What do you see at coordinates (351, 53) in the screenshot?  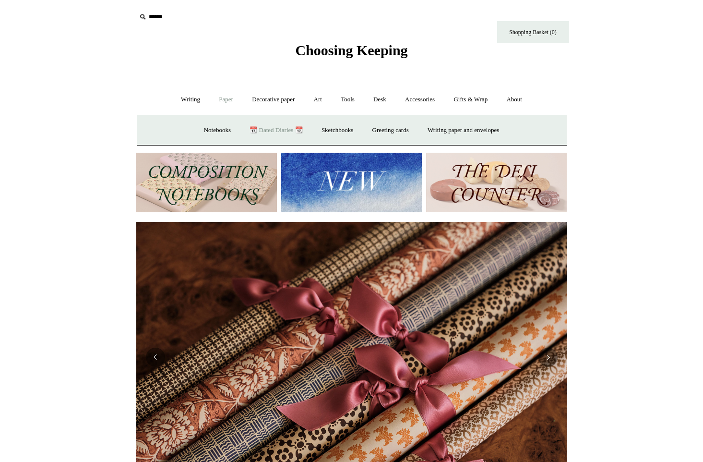 I see `a: Choosing Keeping` at bounding box center [351, 53].